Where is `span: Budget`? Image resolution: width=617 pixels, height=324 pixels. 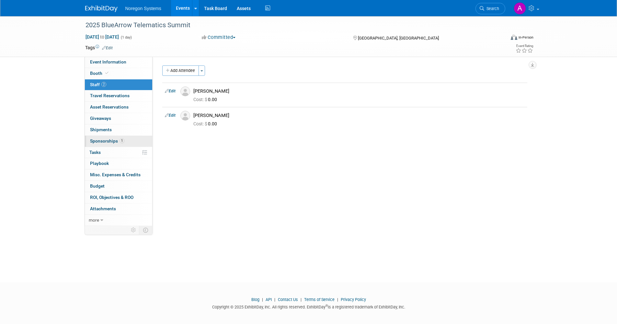 span: Budget is located at coordinates (97, 186).